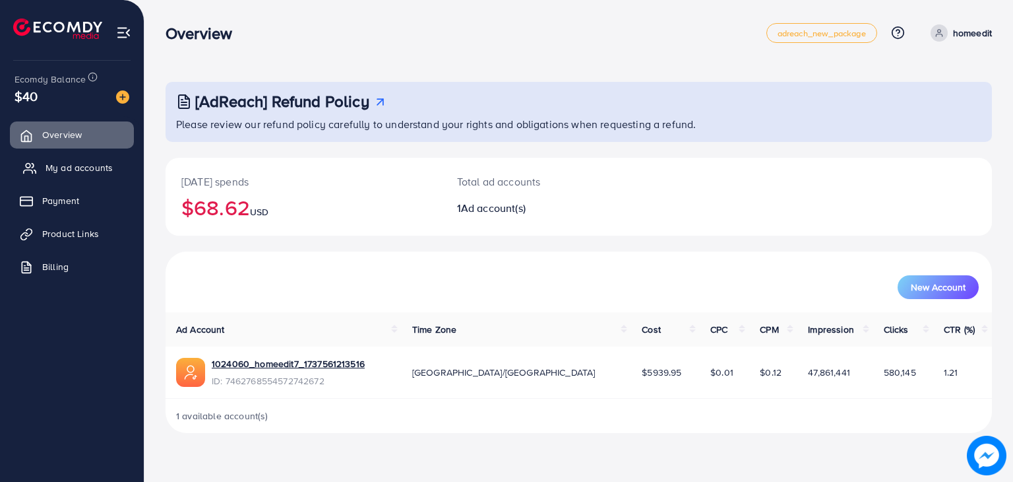 This screenshot has height=482, width=1013. What do you see at coordinates (79, 168) in the screenshot?
I see `span: My ad accounts` at bounding box center [79, 168].